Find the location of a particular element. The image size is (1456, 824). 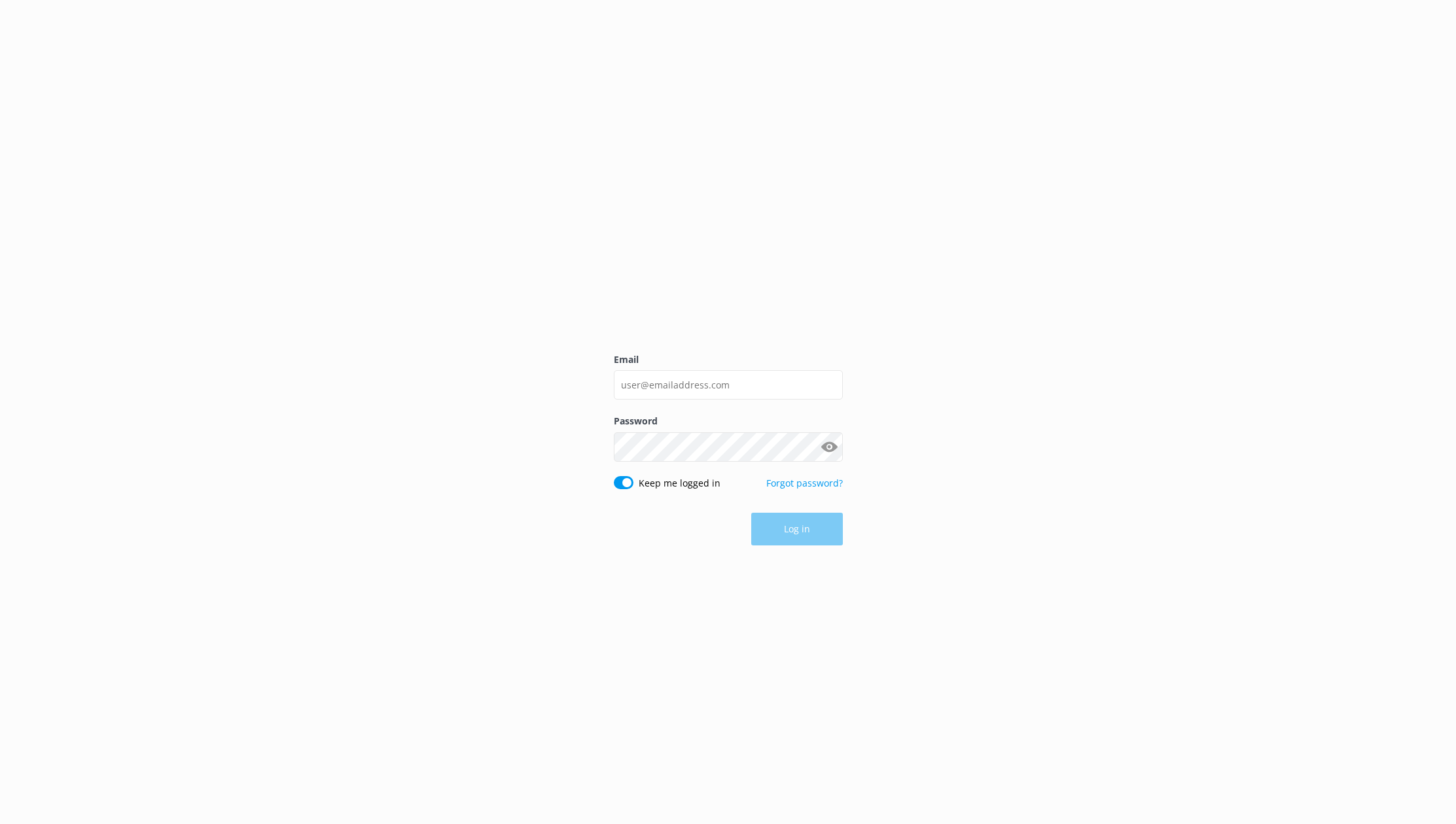

label: Email is located at coordinates (728, 360).